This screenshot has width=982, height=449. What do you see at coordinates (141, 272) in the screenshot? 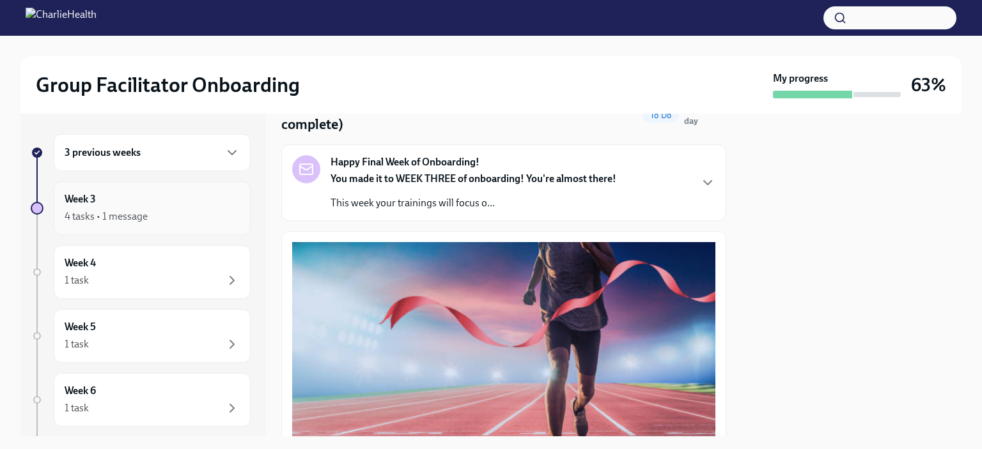
I see `a: Week 41 task` at bounding box center [141, 272].